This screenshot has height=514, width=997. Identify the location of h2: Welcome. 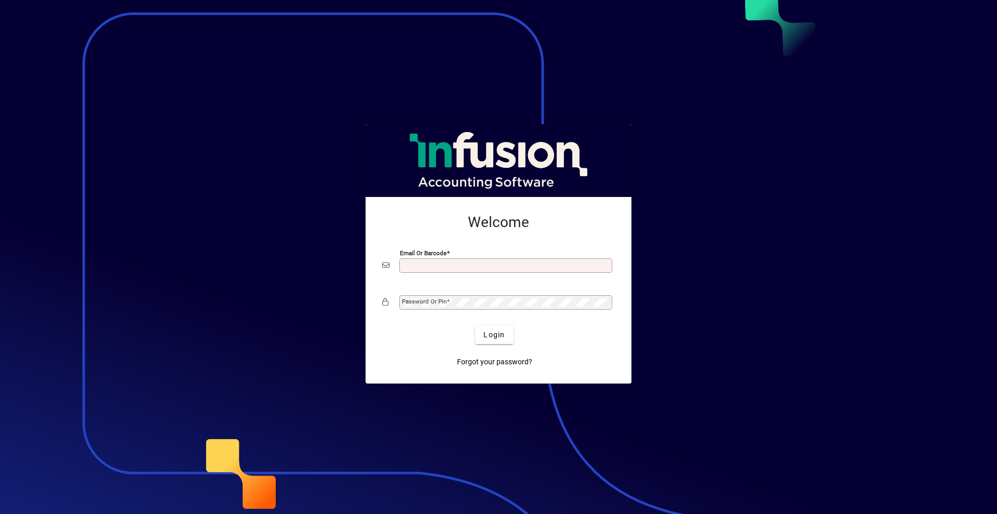
(499, 222).